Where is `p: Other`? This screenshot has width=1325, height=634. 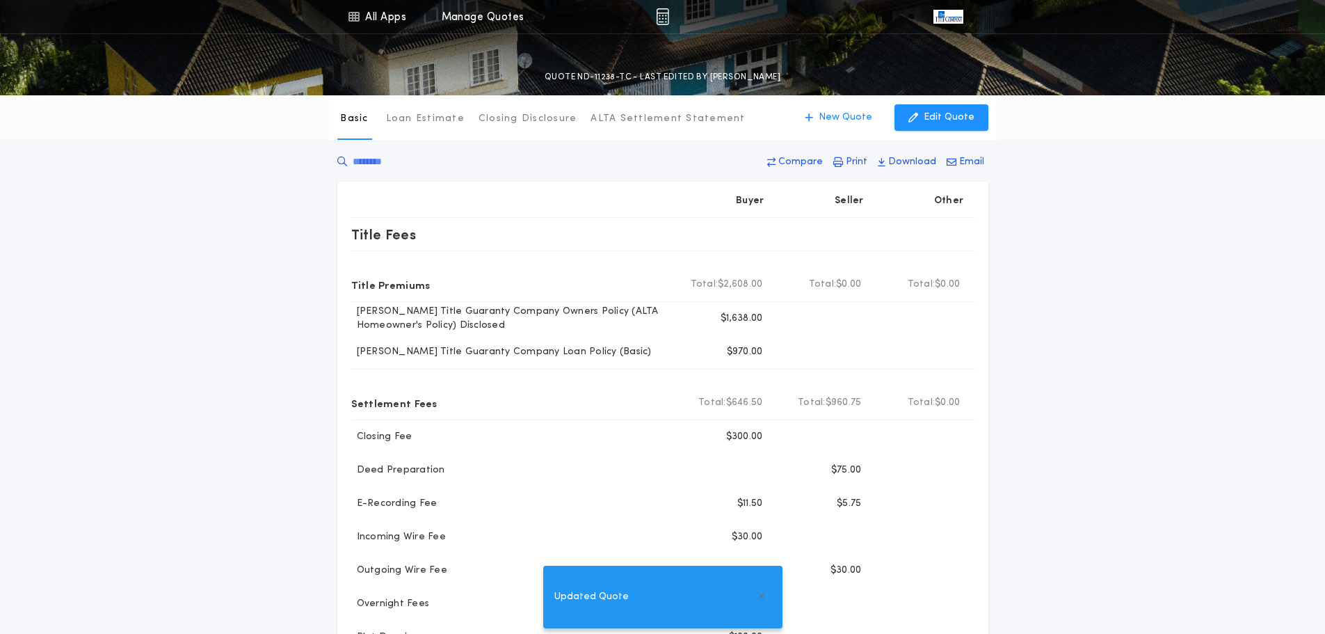
p: Other is located at coordinates (948, 201).